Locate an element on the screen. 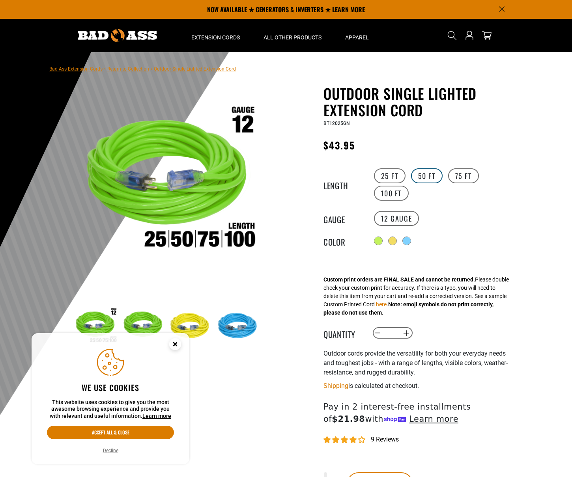 This screenshot has height=477, width=572. label: 25 FT is located at coordinates (390, 176).